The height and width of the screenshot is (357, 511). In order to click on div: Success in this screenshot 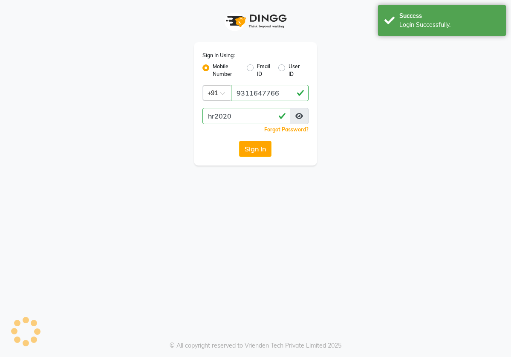, I will do `click(449, 16)`.